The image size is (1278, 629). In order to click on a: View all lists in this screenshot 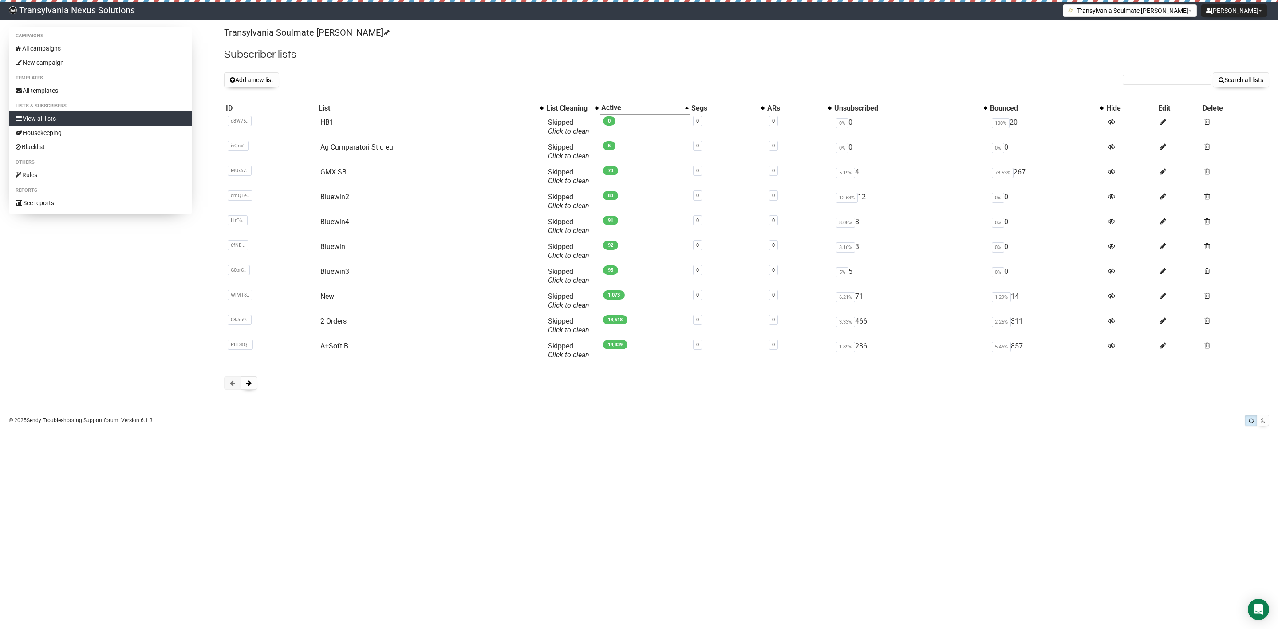, I will do `click(100, 118)`.